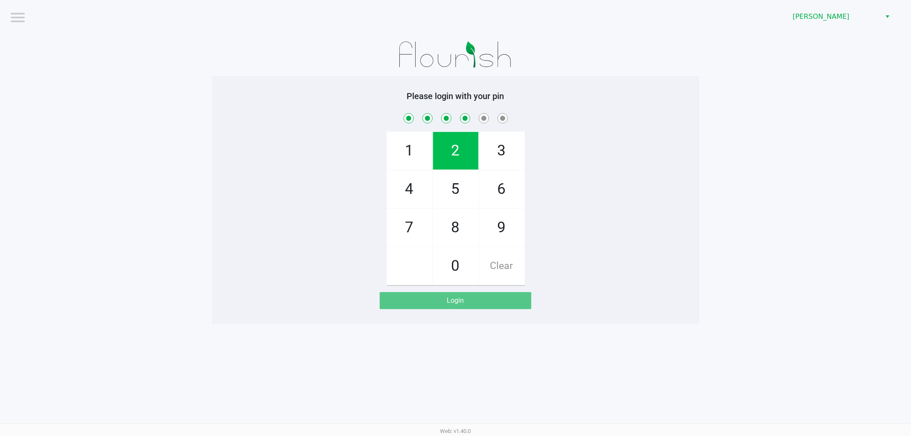  Describe the element at coordinates (456, 189) in the screenshot. I see `span: 5` at that location.